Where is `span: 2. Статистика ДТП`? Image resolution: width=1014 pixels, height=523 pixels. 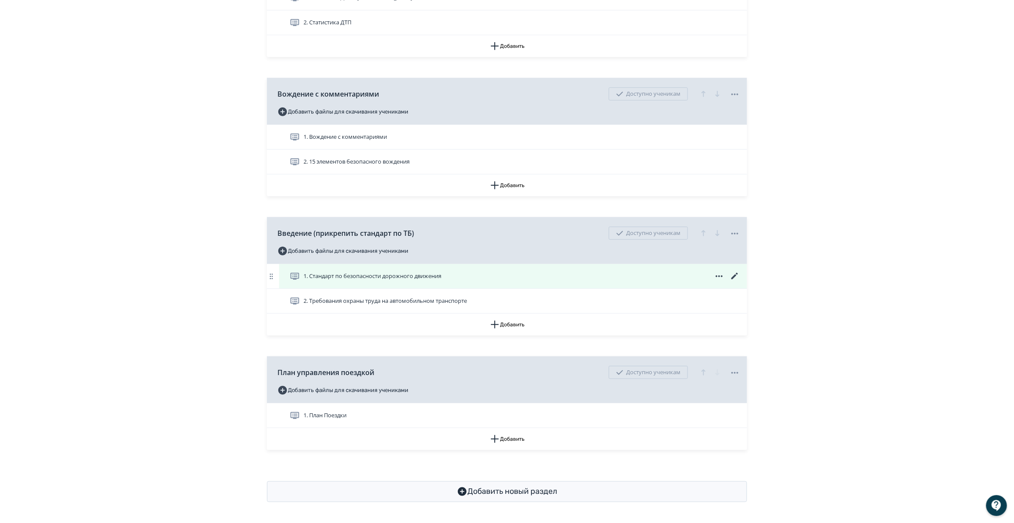
span: 2. Статистика ДТП is located at coordinates (328, 23).